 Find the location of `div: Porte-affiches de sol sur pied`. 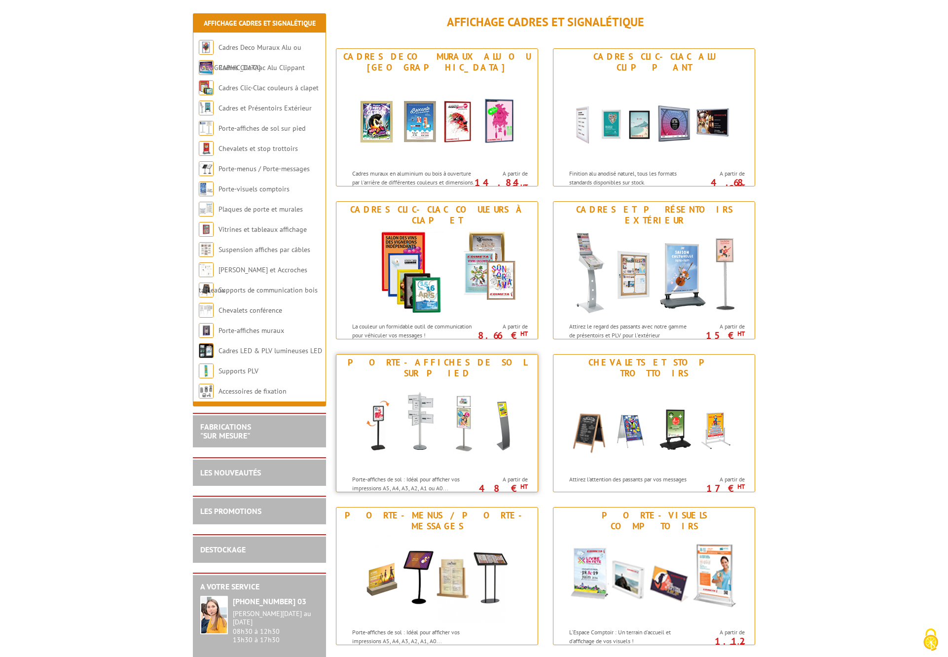

div: Porte-affiches de sol sur pied is located at coordinates (437, 368).